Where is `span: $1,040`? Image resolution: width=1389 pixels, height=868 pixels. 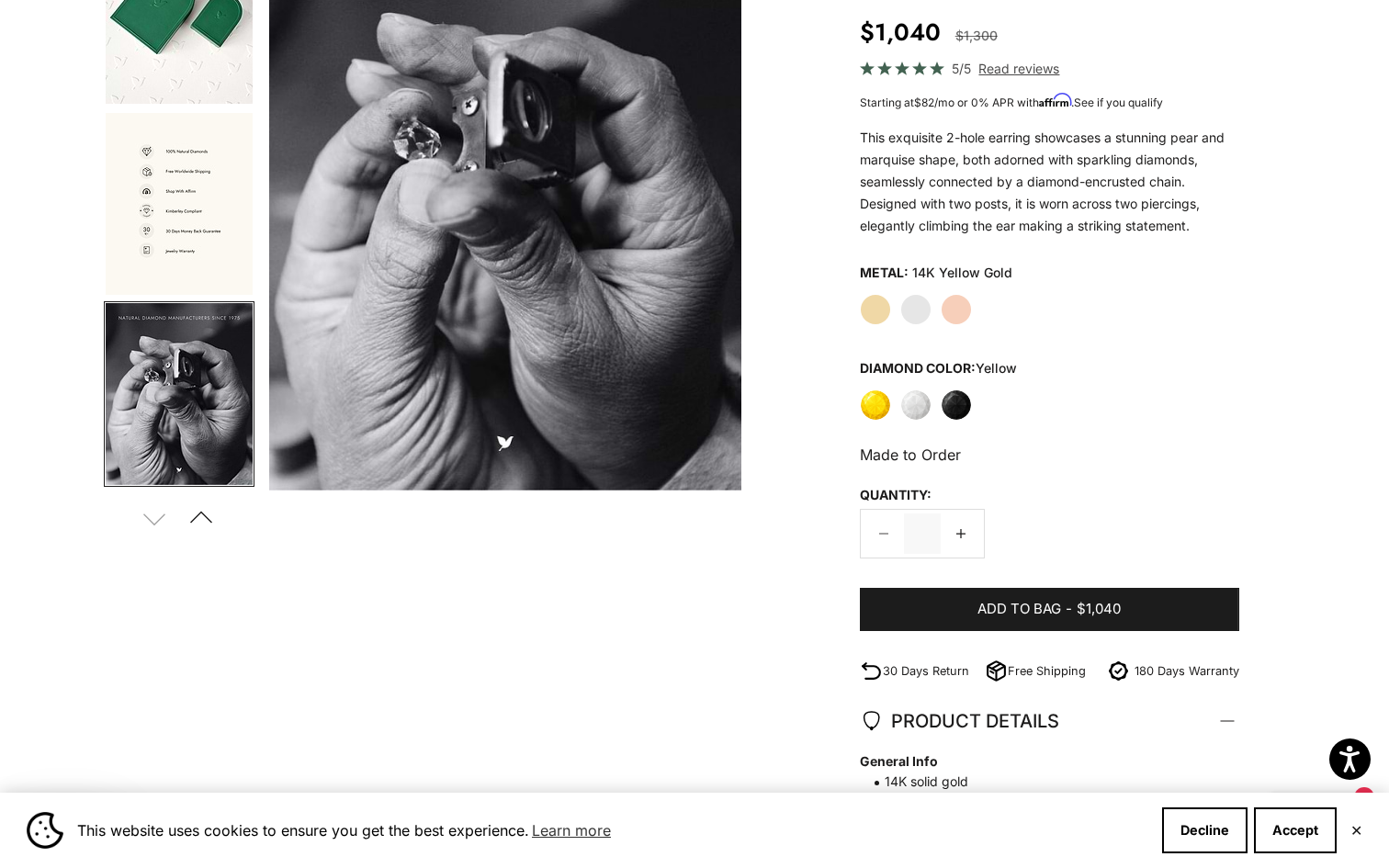 span: $1,040 is located at coordinates (1099, 609).